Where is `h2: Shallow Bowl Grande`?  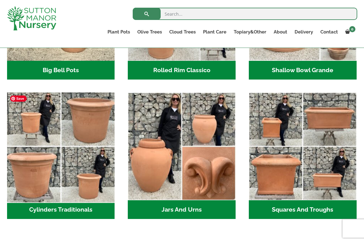 h2: Shallow Bowl Grande is located at coordinates (302, 70).